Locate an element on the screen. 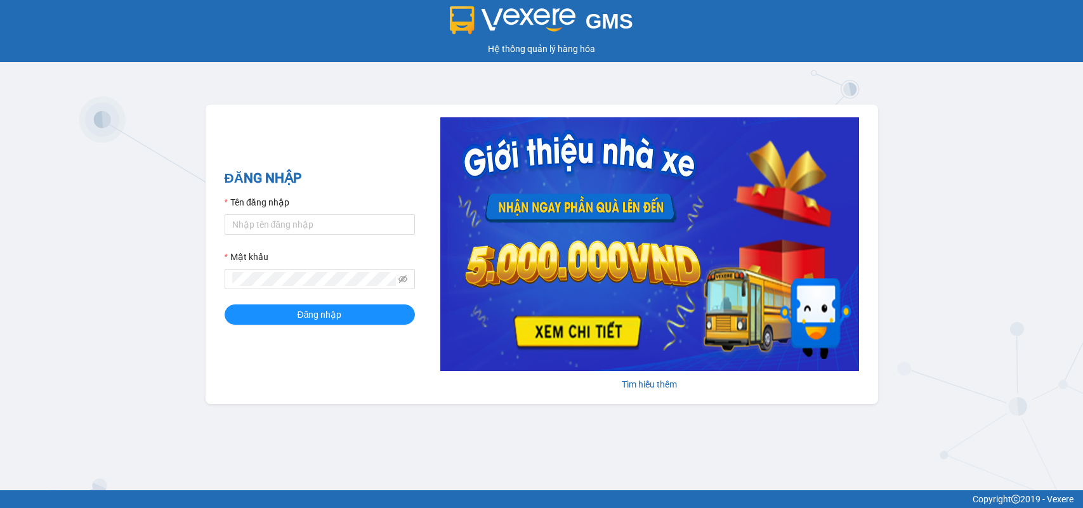 The height and width of the screenshot is (508, 1083). span: GMS is located at coordinates (609, 21).